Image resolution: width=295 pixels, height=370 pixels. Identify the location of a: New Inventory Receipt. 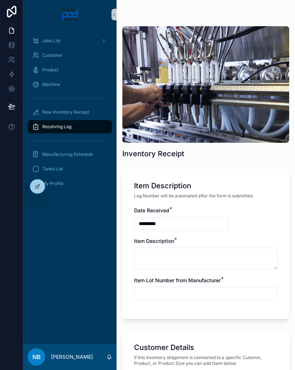
(70, 112).